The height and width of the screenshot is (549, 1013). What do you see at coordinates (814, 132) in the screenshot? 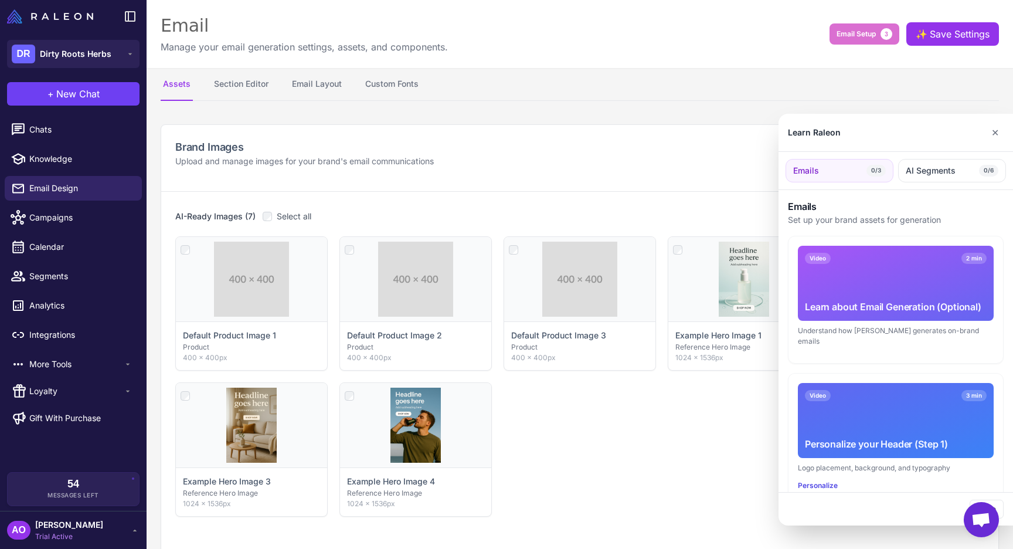
I see `div: Learn Raleon` at bounding box center [814, 132].